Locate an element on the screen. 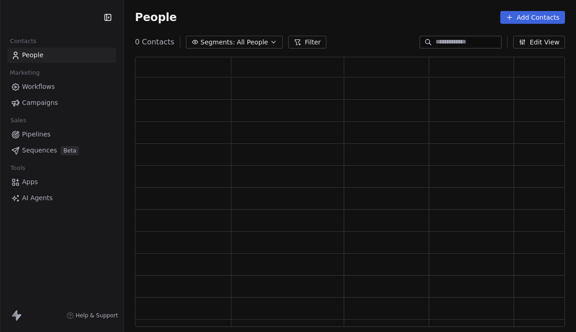  a: People is located at coordinates (61, 55).